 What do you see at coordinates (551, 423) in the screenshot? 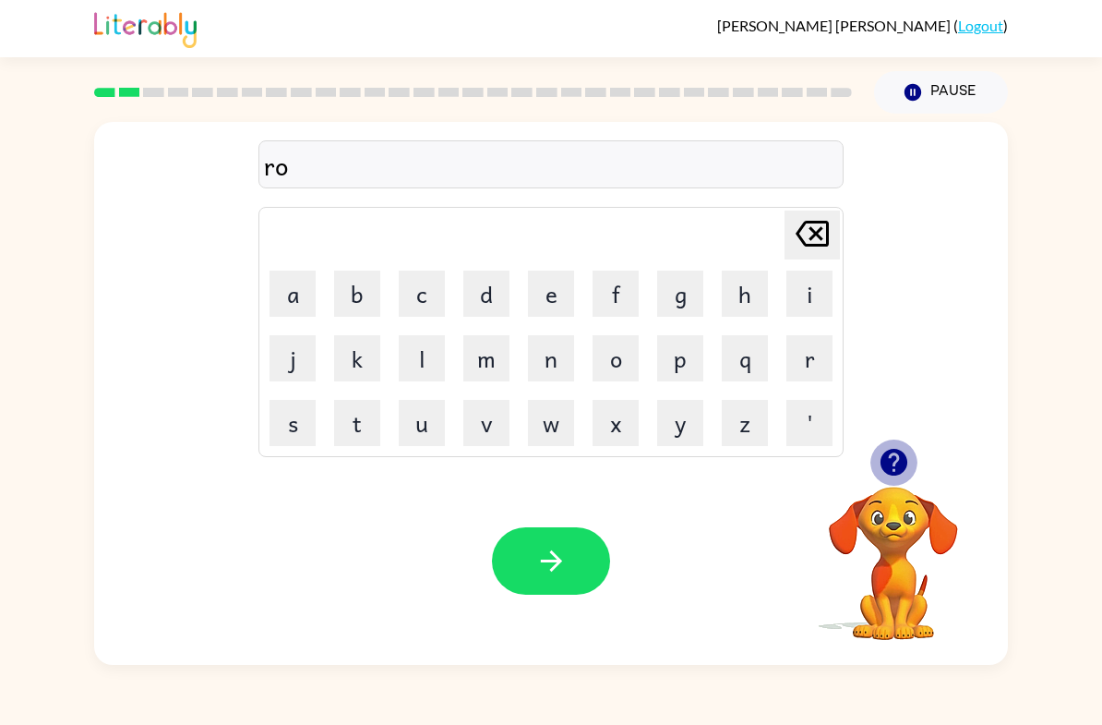
I see `button: w` at bounding box center [551, 423].